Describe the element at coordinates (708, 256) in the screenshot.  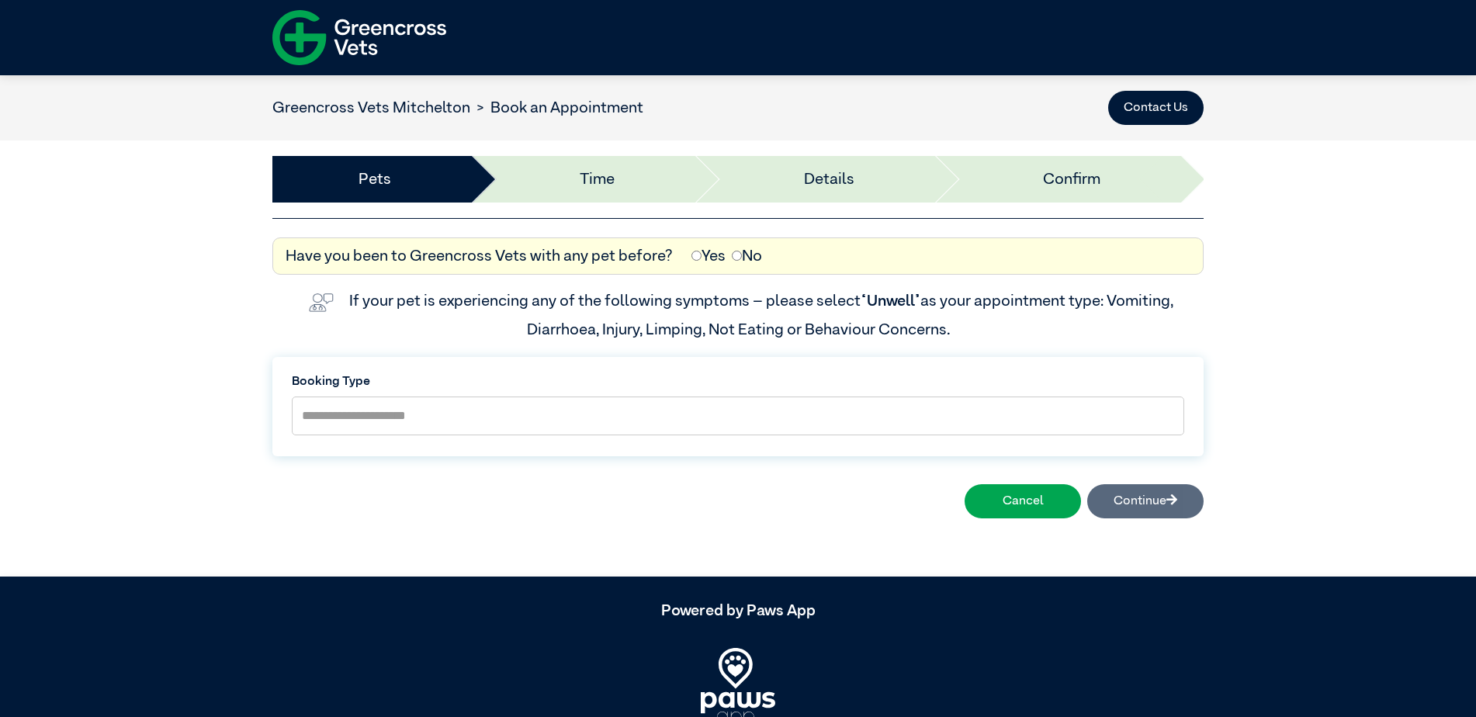
I see `label: Yes` at that location.